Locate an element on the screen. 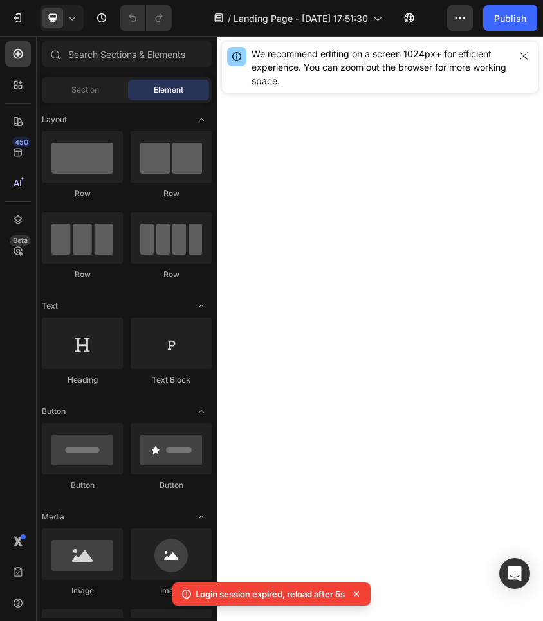  button: Publish is located at coordinates (510, 18).